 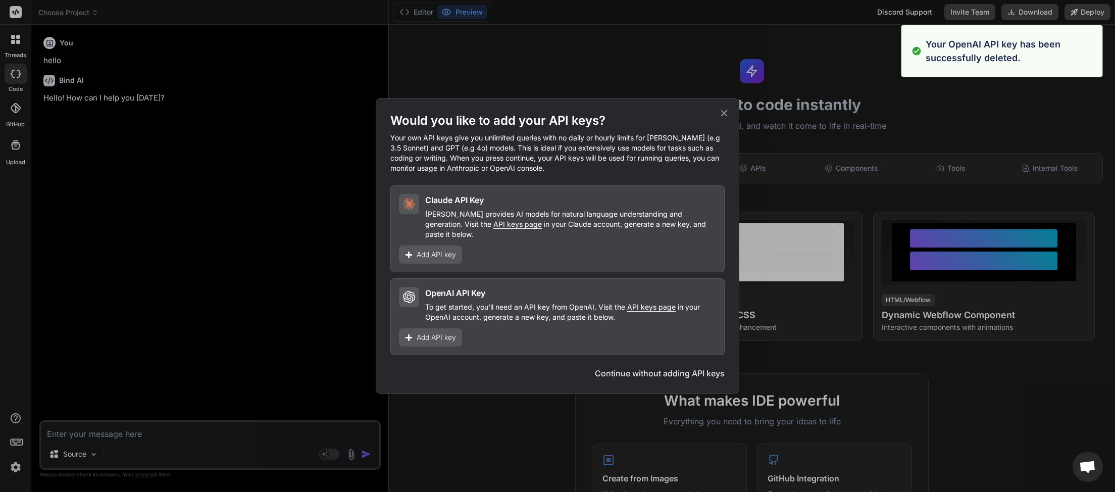 I want to click on p: Your OpenAI API key has been successfully deleted., so click(x=1011, y=51).